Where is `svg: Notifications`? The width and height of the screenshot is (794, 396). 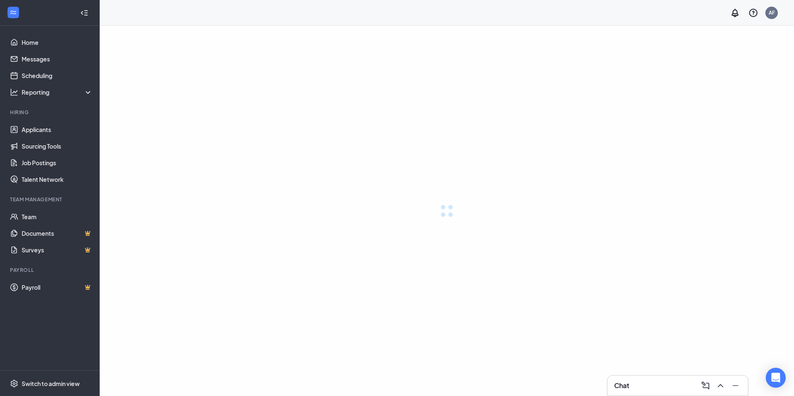
svg: Notifications is located at coordinates (735, 13).